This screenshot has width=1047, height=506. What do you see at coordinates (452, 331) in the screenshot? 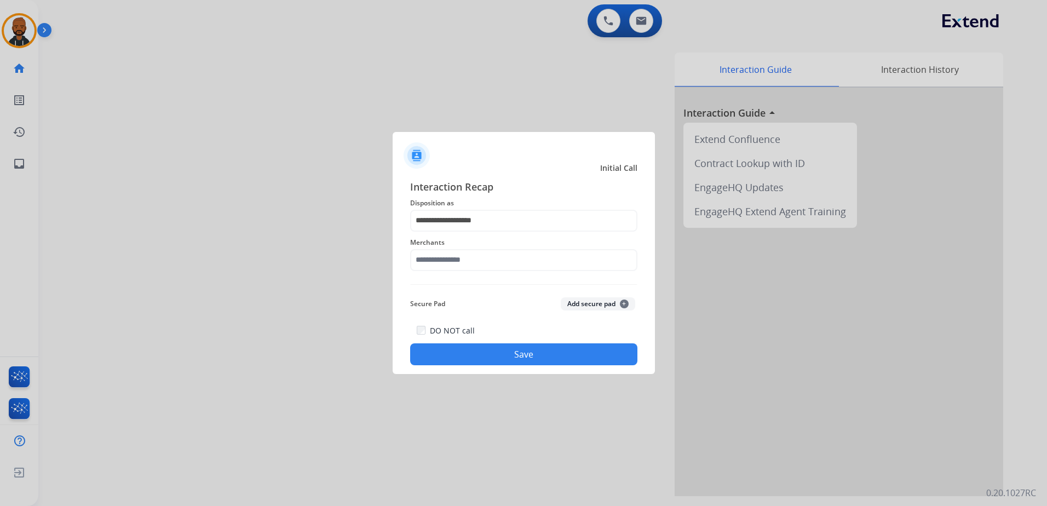
I see `label: DO NOT call` at bounding box center [452, 331].